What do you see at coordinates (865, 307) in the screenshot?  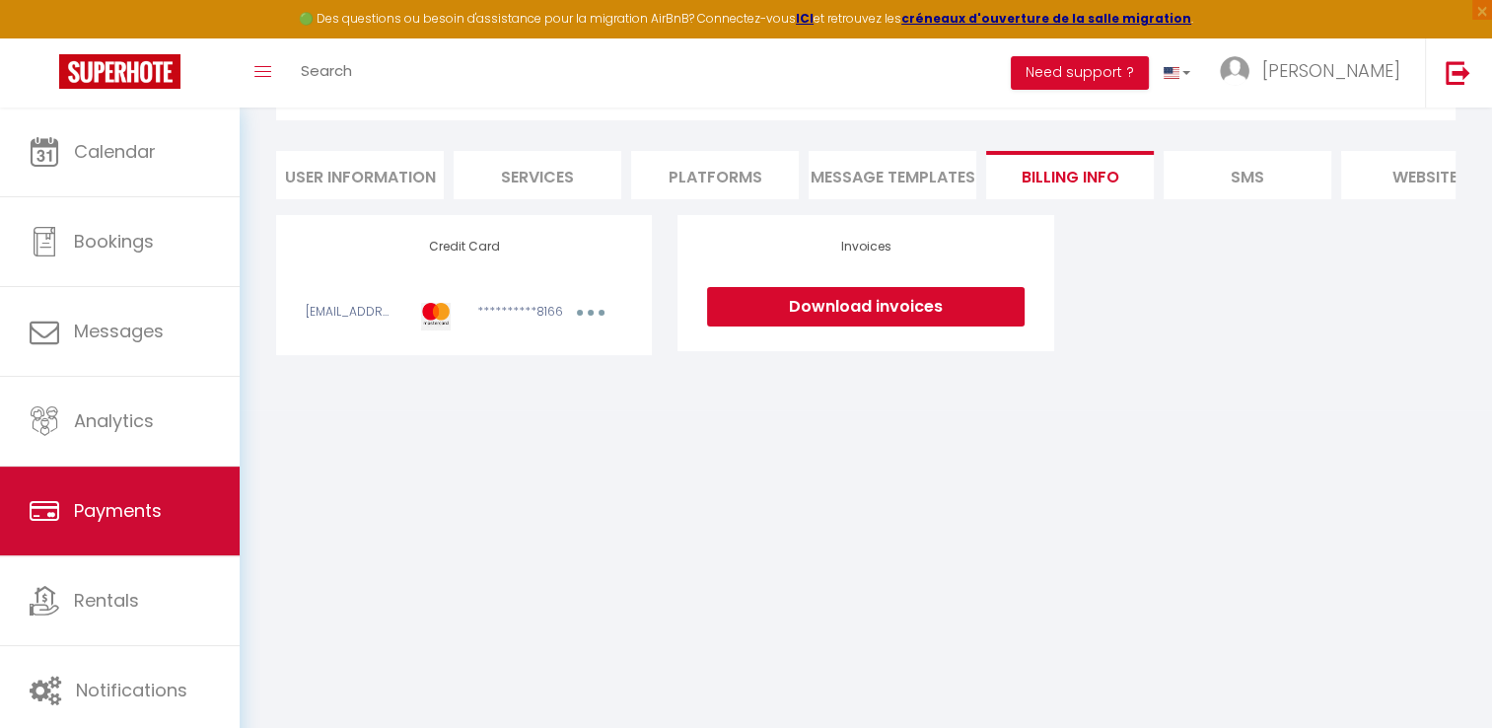 I see `a: Download invoices` at bounding box center [865, 307].